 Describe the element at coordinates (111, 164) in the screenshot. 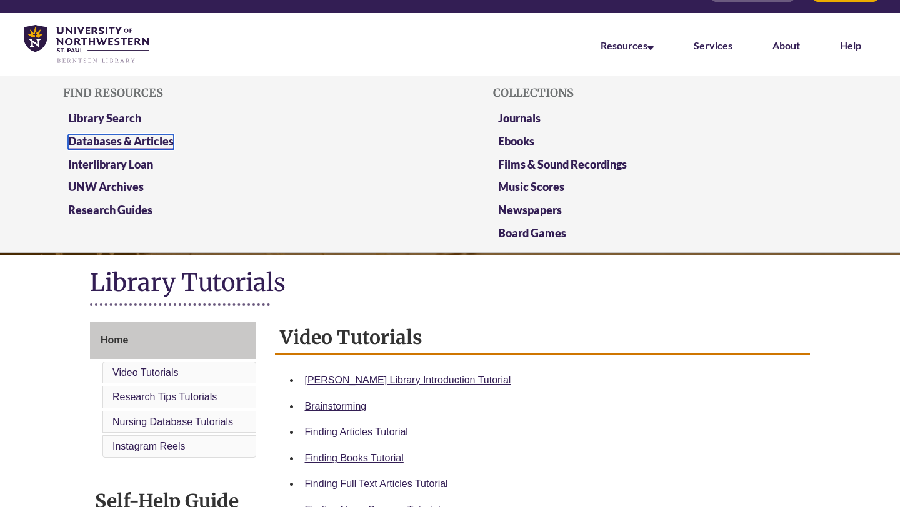

I see `a: Interlibrary Loan` at that location.